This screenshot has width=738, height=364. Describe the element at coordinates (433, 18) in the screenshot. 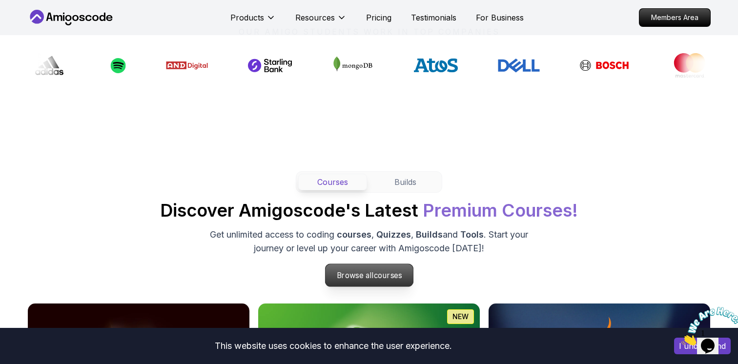

I see `a: Testimonials` at that location.